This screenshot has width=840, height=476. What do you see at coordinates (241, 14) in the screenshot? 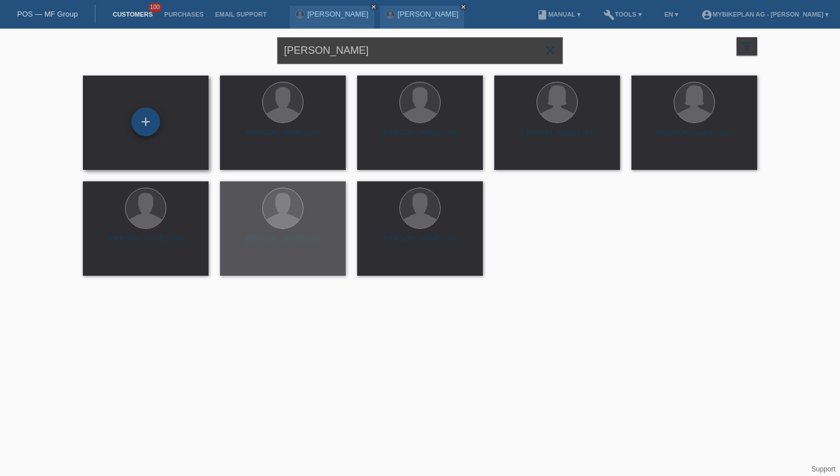
I see `a: Email Support` at bounding box center [241, 14].